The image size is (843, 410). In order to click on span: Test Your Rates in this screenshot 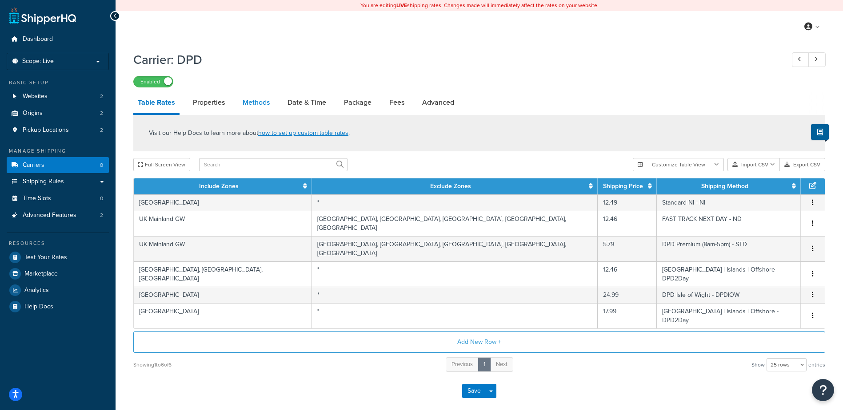, I will do `click(46, 258)`.